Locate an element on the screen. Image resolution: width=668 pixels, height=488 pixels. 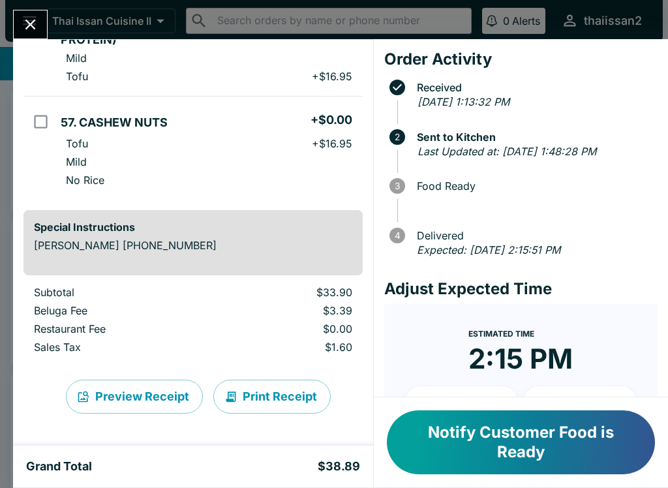
h5: + $0.00 is located at coordinates (332, 120).